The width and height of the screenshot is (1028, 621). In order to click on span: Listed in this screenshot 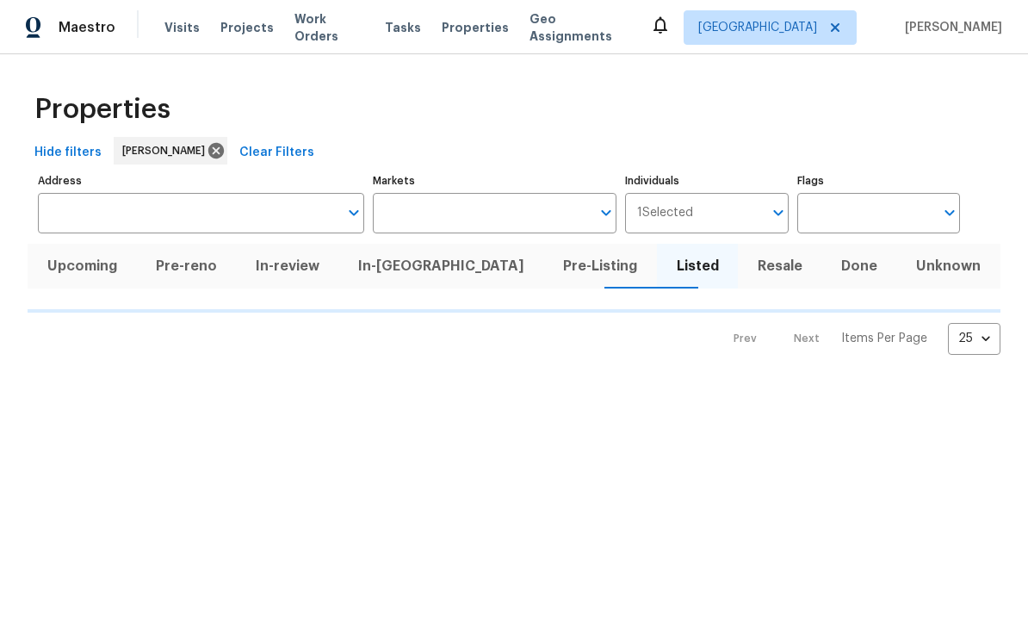, I will do `click(697, 266)`.